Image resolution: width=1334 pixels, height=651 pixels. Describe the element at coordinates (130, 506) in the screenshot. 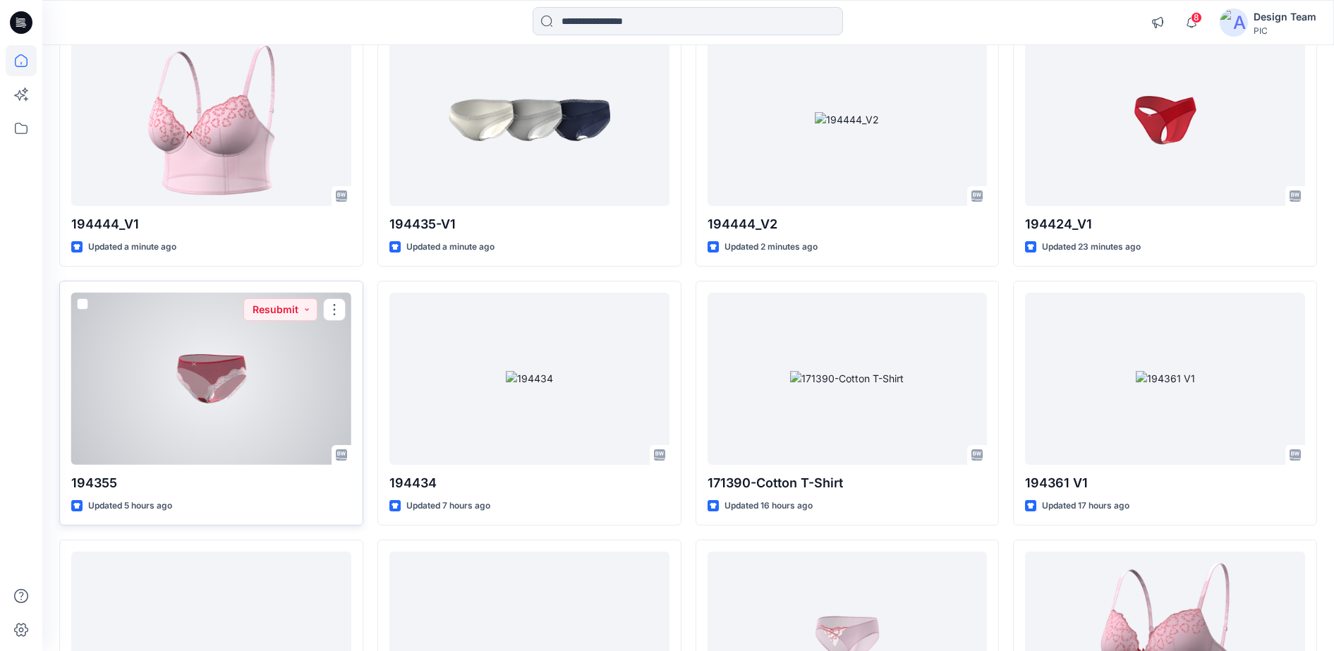

I see `p: Updated 5 hours ago` at that location.